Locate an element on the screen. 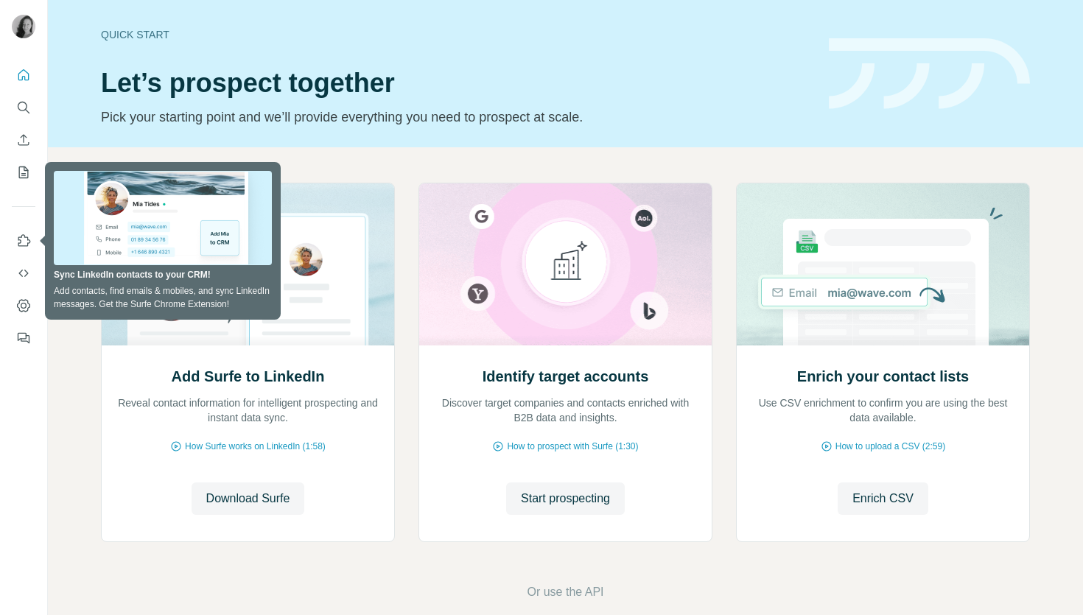 The image size is (1083, 615). span: Download Surfe is located at coordinates (248, 499).